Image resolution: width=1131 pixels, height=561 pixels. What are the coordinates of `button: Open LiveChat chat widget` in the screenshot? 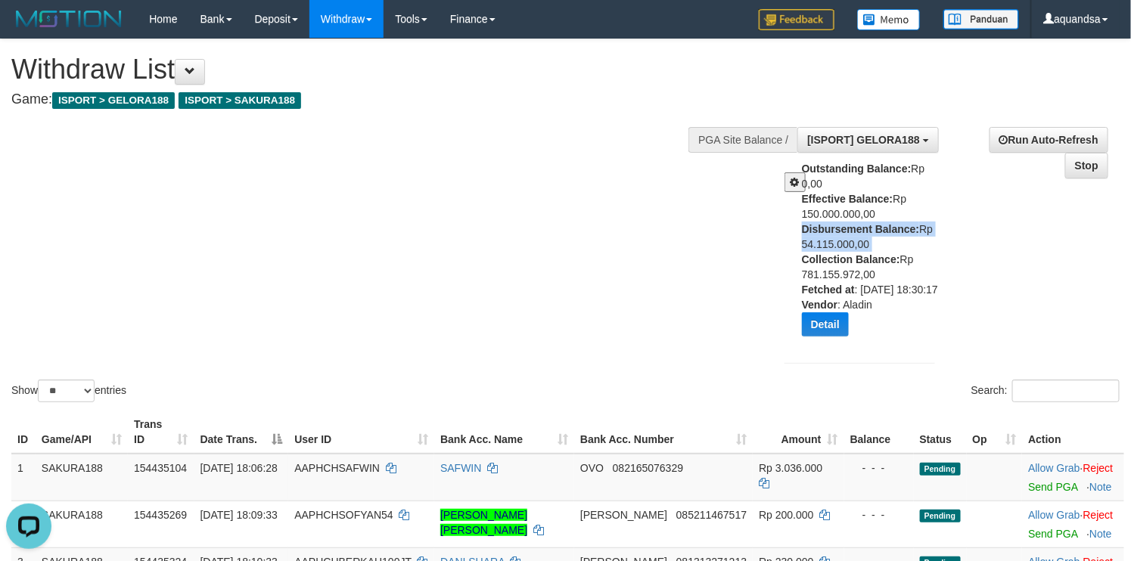 It's located at (29, 29).